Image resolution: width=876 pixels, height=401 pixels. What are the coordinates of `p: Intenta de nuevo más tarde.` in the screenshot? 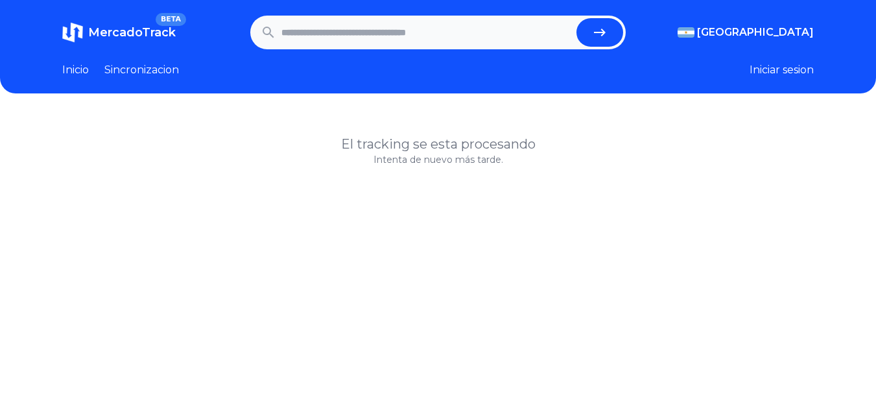 It's located at (437, 159).